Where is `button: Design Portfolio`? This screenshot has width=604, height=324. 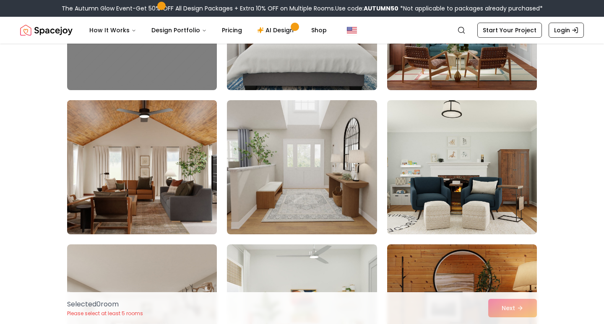
button: Design Portfolio is located at coordinates (179, 30).